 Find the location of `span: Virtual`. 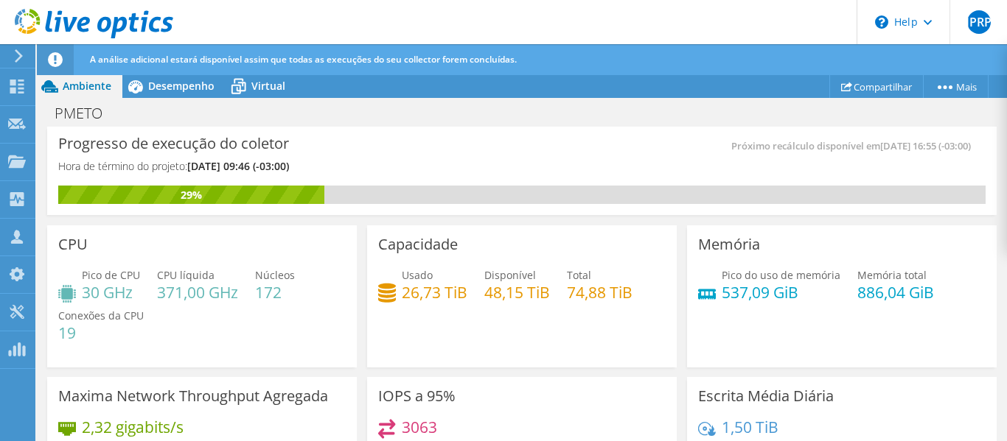

span: Virtual is located at coordinates (268, 85).